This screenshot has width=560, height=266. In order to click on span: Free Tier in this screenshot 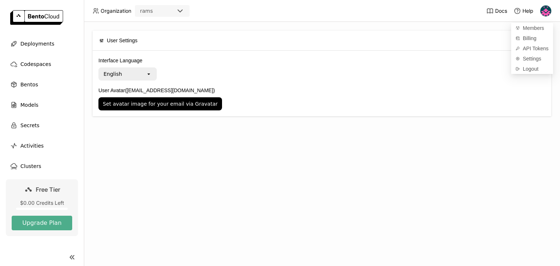, I will do `click(48, 190)`.